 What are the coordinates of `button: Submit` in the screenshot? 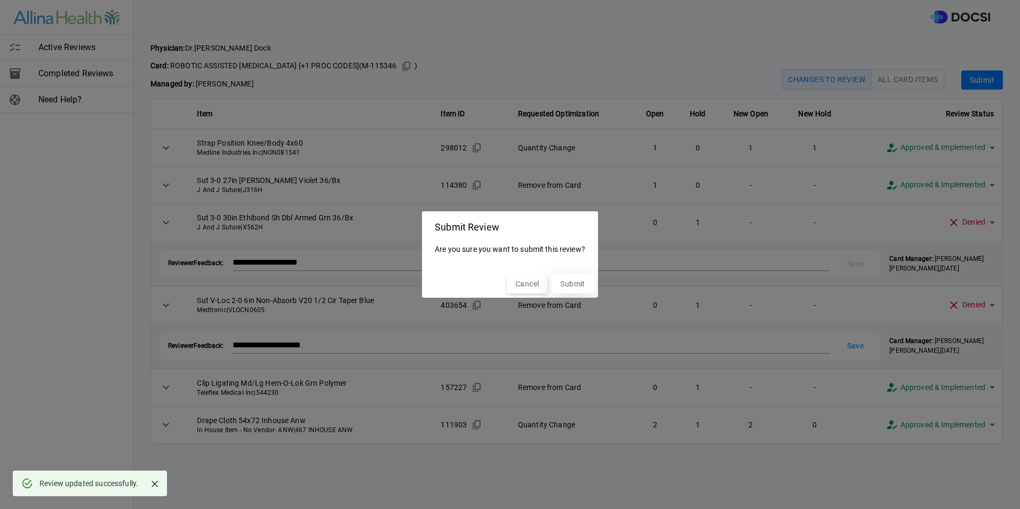 It's located at (572, 284).